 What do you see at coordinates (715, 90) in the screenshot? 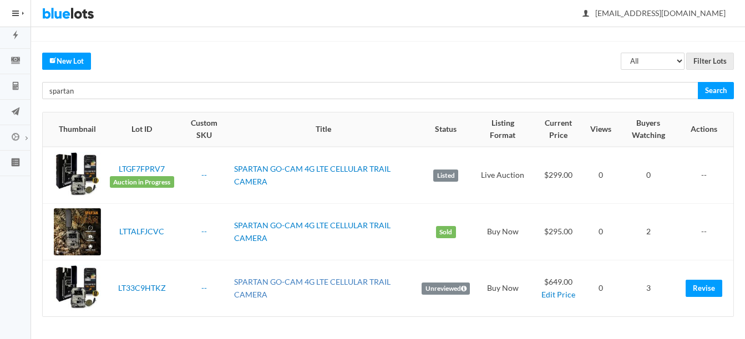
I see `input: Search` at bounding box center [715, 90].